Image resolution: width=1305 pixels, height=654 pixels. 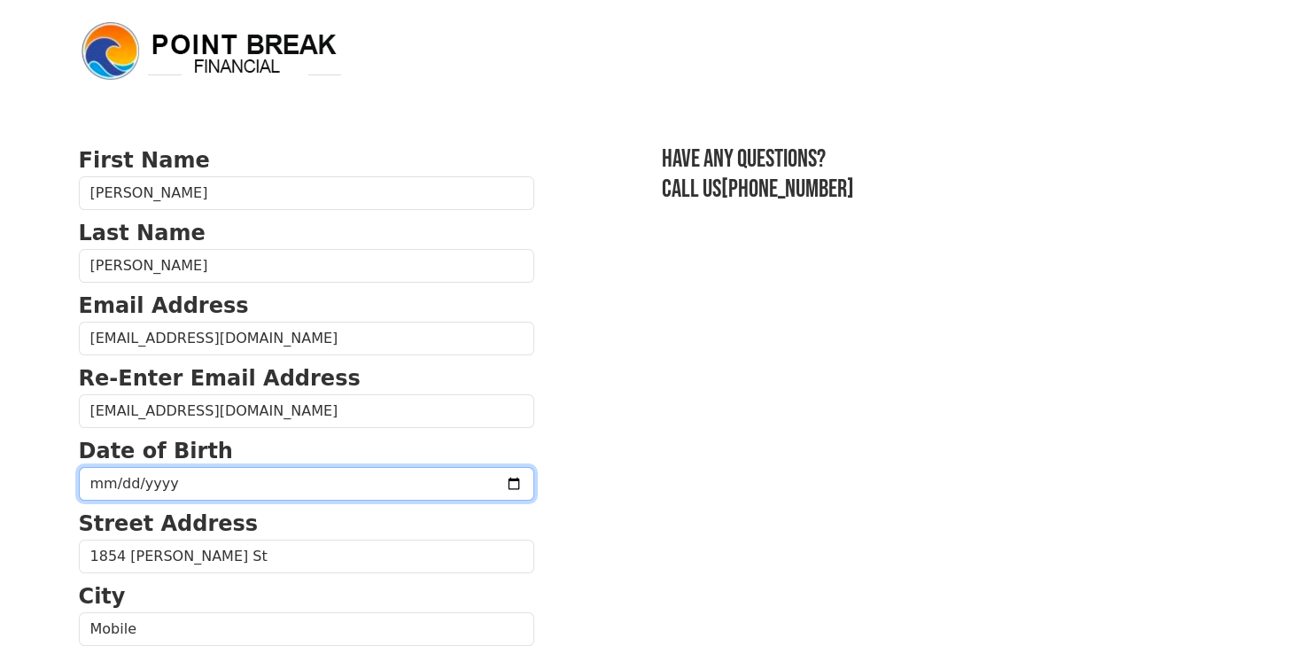 What do you see at coordinates (220, 378) in the screenshot?
I see `strong: Re-Enter Email Address` at bounding box center [220, 378].